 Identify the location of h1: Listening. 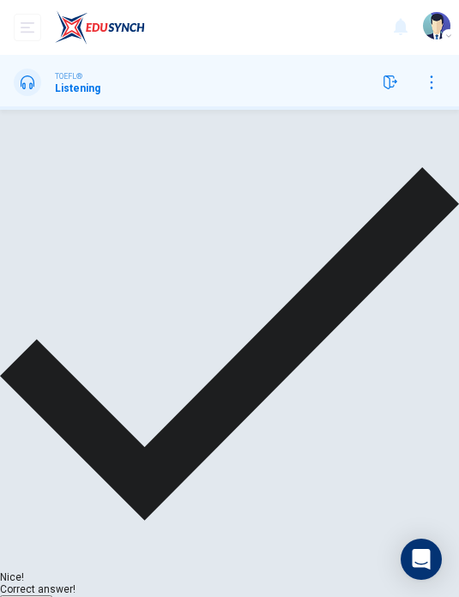
(77, 88).